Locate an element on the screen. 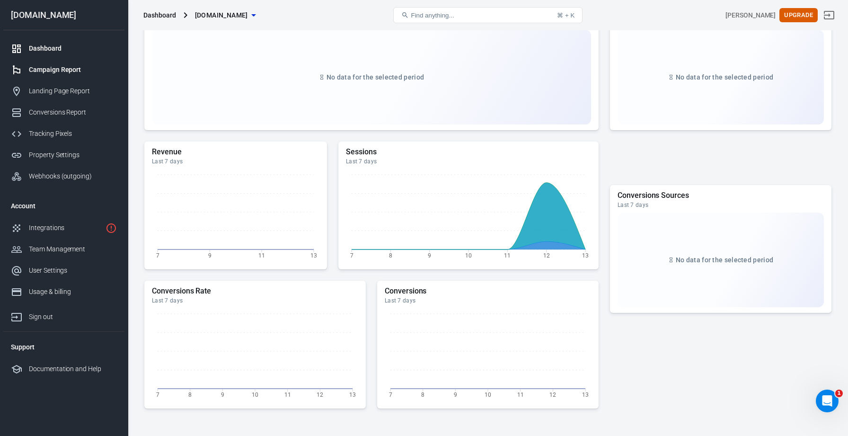 The width and height of the screenshot is (848, 436). div: Documentation and Help is located at coordinates (73, 369).